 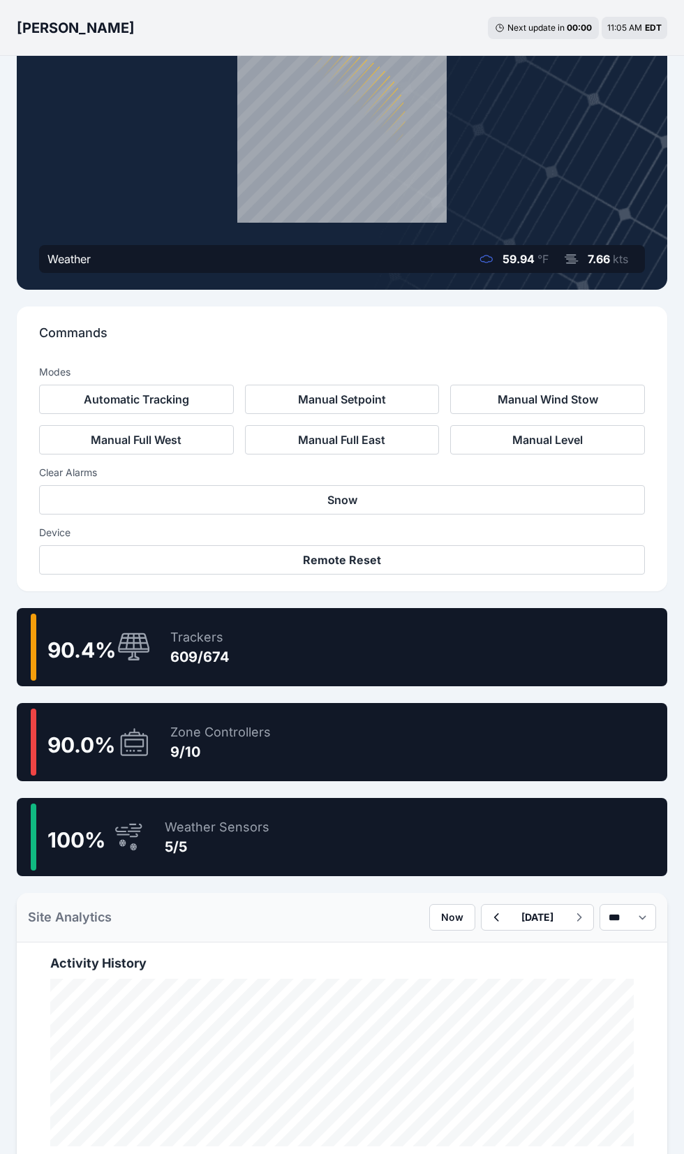 I want to click on button: Manual Full East, so click(x=342, y=440).